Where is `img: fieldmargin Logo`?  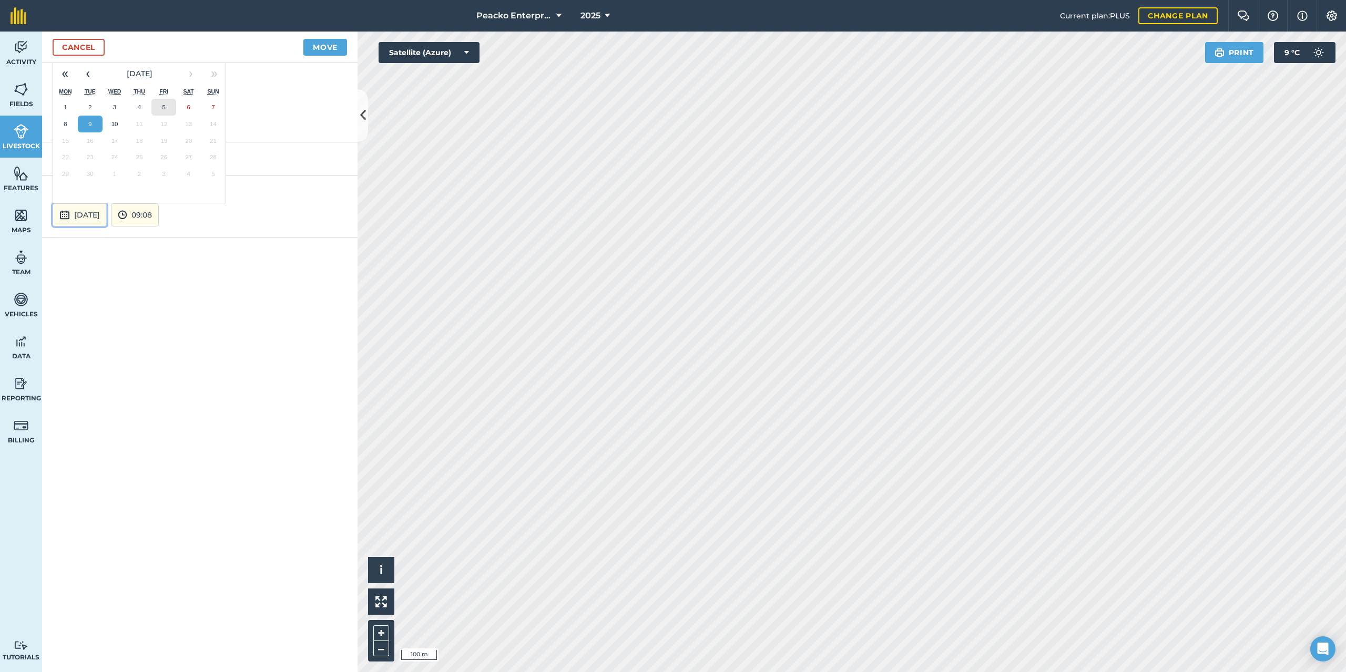 img: fieldmargin Logo is located at coordinates (18, 16).